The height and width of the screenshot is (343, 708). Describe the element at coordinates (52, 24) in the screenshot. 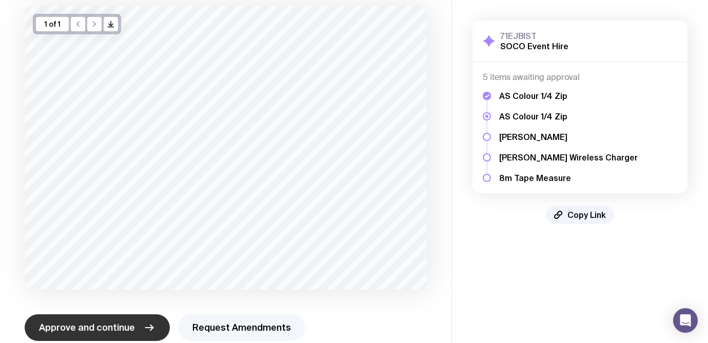

I see `div: 1 of 1` at that location.